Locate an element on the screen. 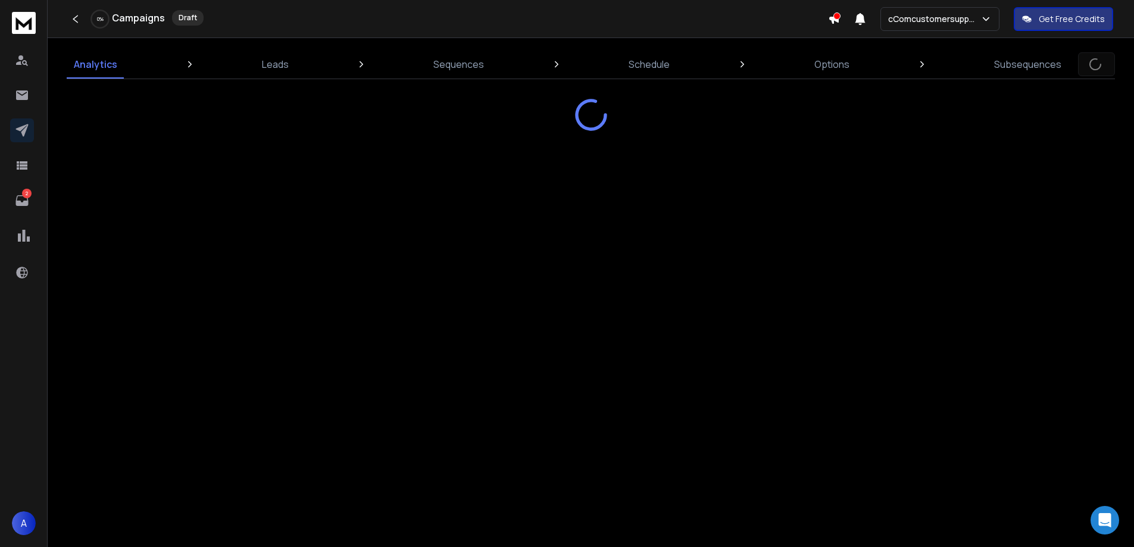 This screenshot has height=547, width=1134. img: logo is located at coordinates (24, 23).